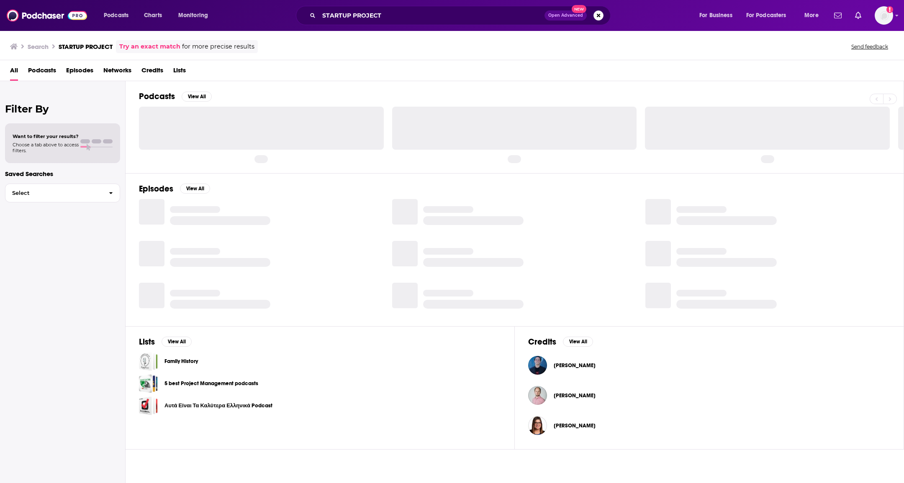  Describe the element at coordinates (180, 72) in the screenshot. I see `a: Lists` at that location.